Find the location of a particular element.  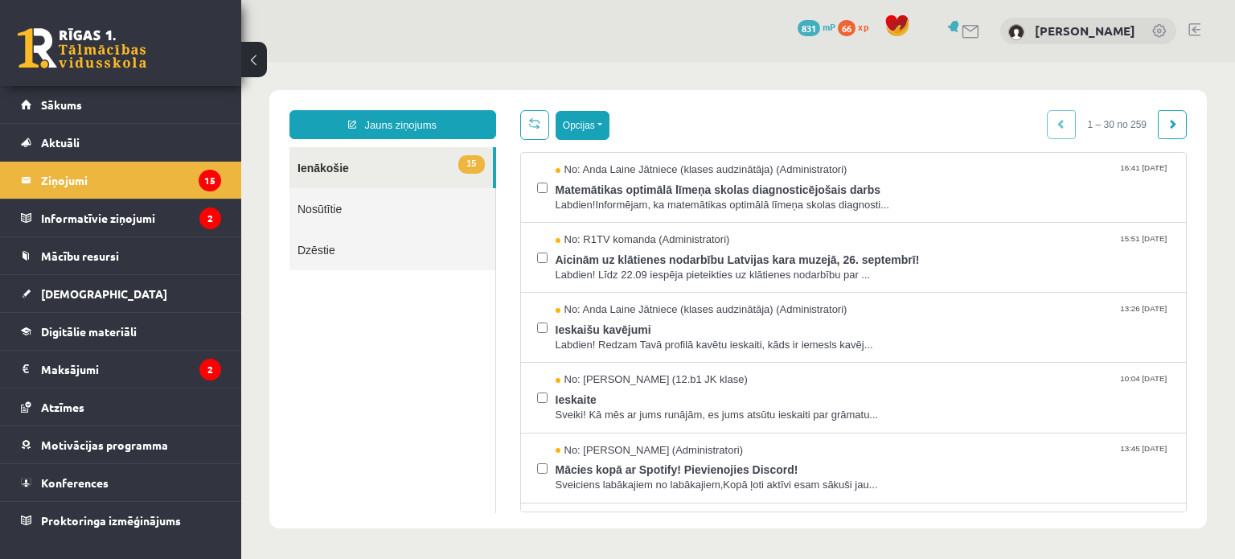

span: Sveiciens labākajiem no labākajiem,Kopā ļoti aktīvi esam sākuši jau... is located at coordinates (621, 423).